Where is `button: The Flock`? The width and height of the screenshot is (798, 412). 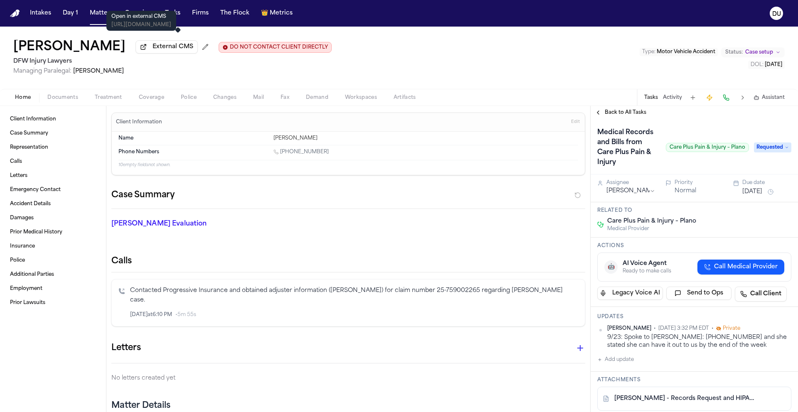 button: The Flock is located at coordinates (235, 13).